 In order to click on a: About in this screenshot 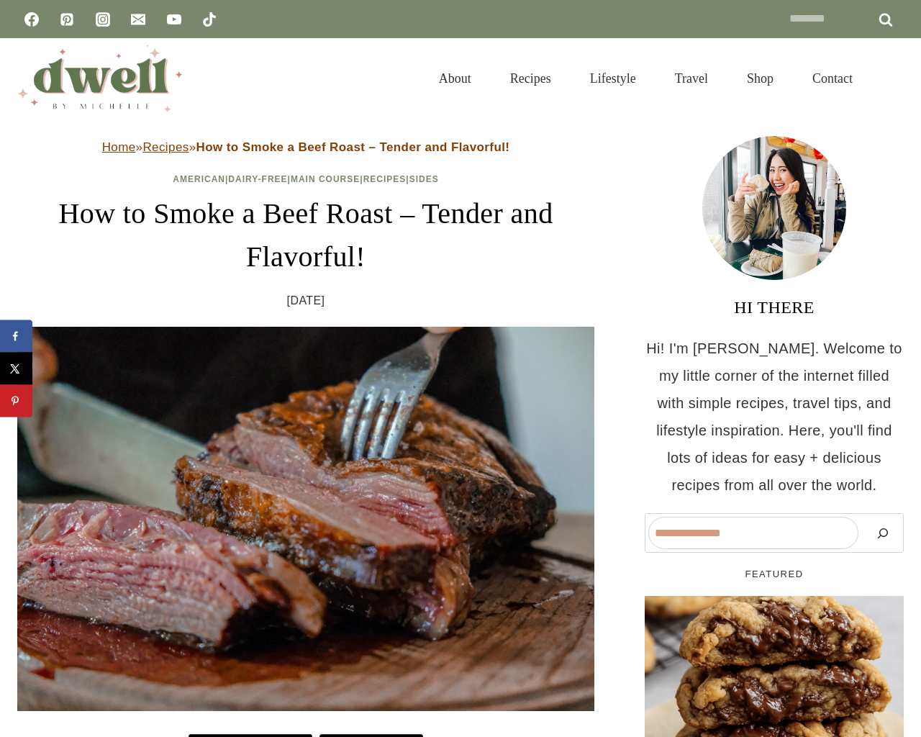, I will do `click(455, 78)`.